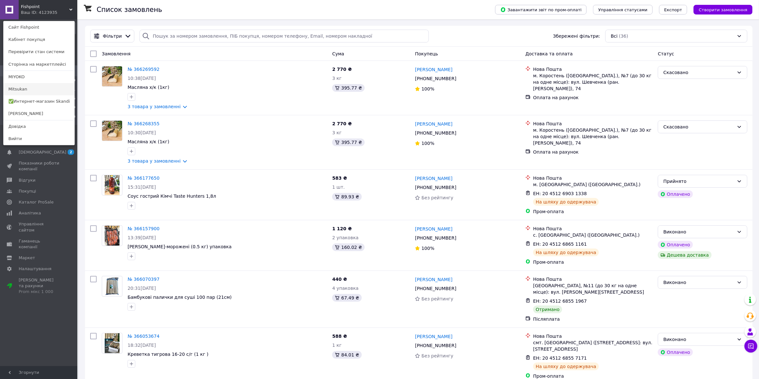 The height and width of the screenshot is (379, 759). Describe the element at coordinates (347, 298) in the screenshot. I see `div: 67.49 ₴` at that location.